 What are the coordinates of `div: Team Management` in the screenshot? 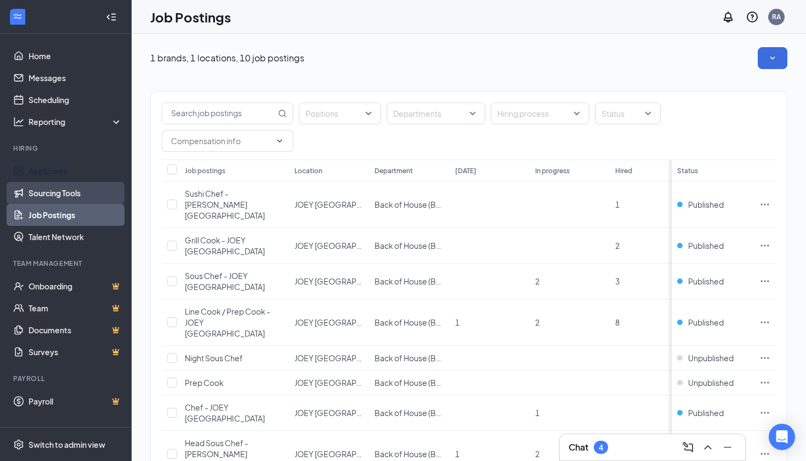 It's located at (66, 263).